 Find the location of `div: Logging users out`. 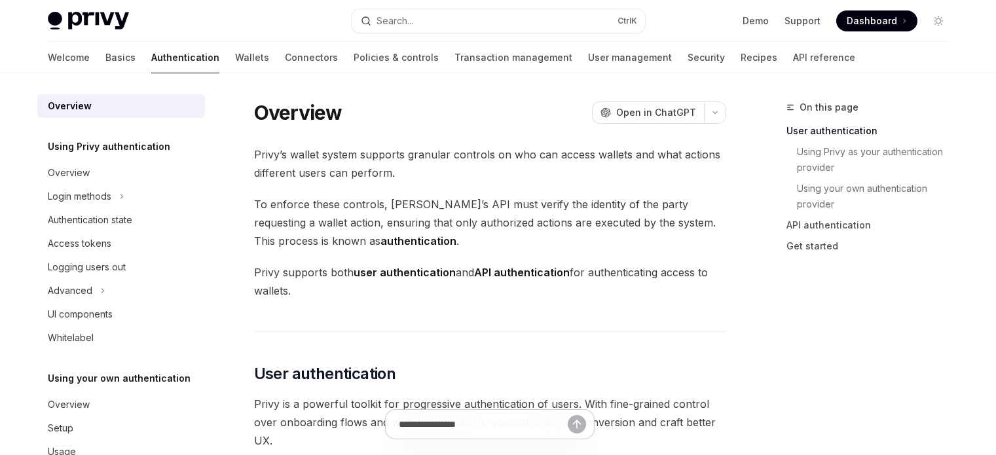

div: Logging users out is located at coordinates (86, 267).